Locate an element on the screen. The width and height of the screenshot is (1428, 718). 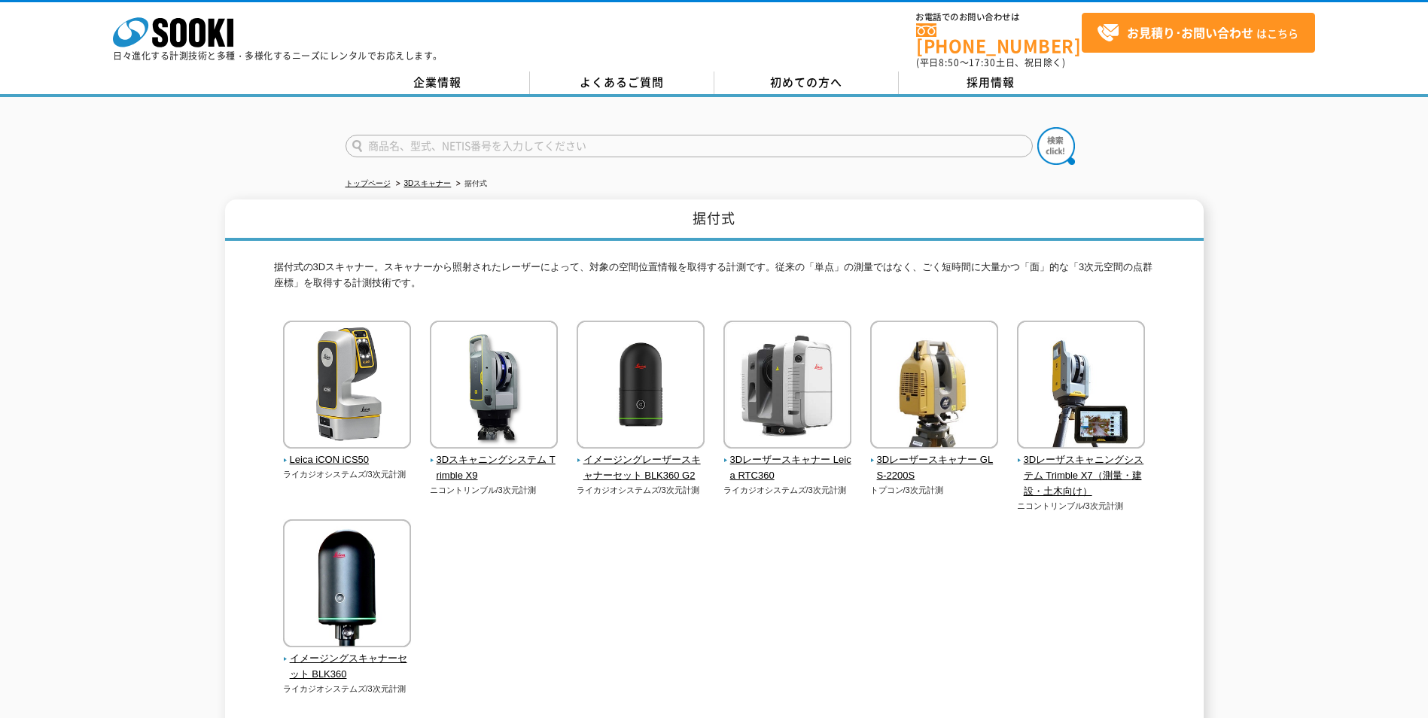
img: 3Dレーザースキャナー GLS-2200S is located at coordinates (934, 386).